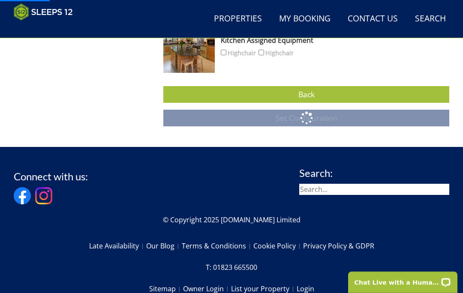  I want to click on img: Instagram, so click(44, 196).